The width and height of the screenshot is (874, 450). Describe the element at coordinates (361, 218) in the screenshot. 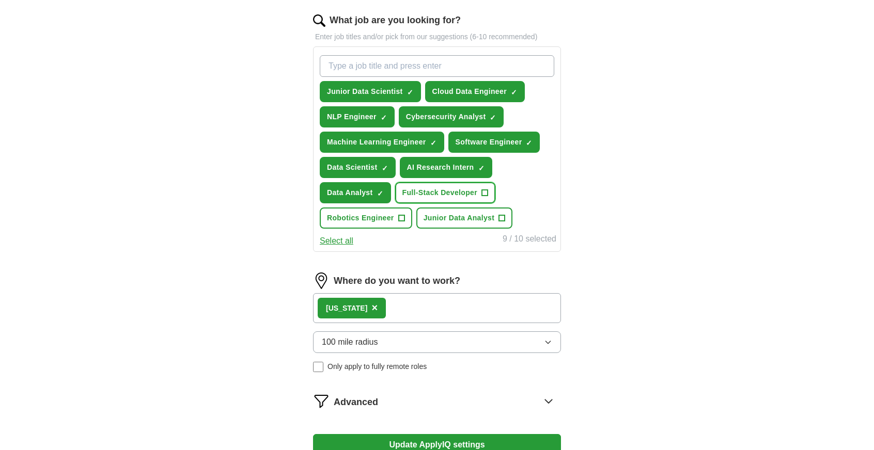

I see `span: Robotics Engineer` at that location.